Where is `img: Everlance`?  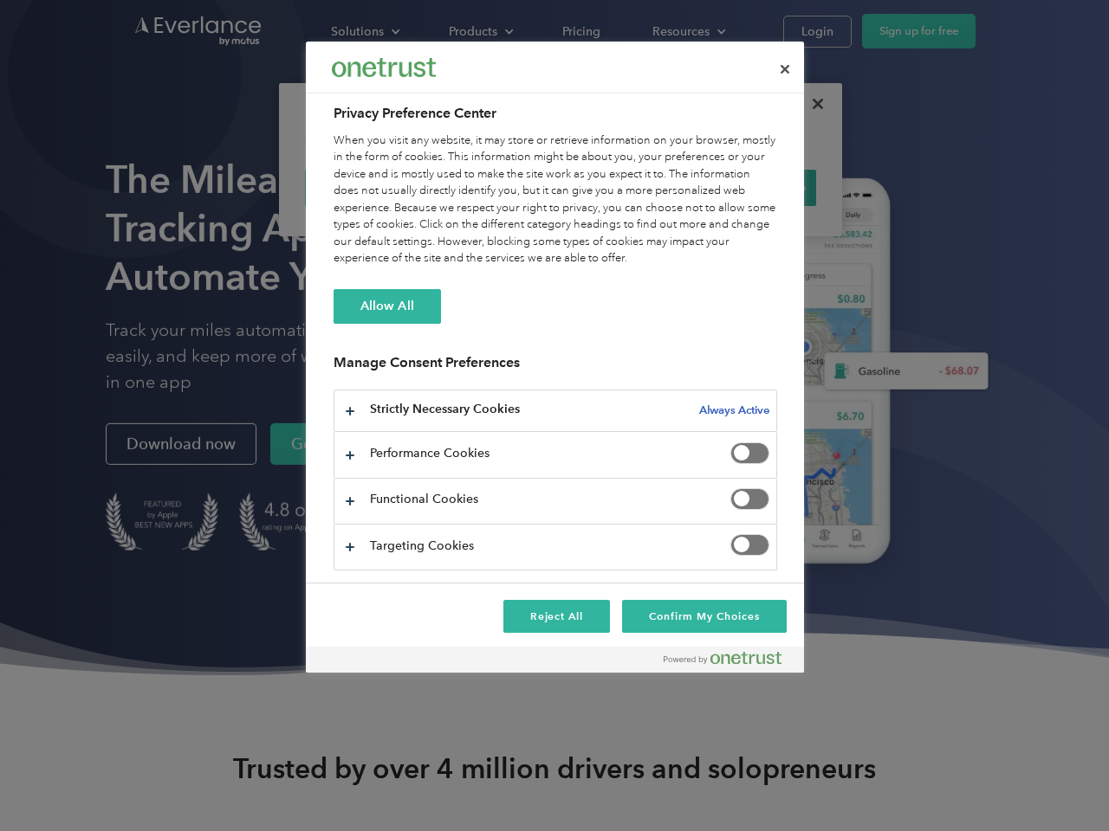 img: Everlance is located at coordinates (384, 67).